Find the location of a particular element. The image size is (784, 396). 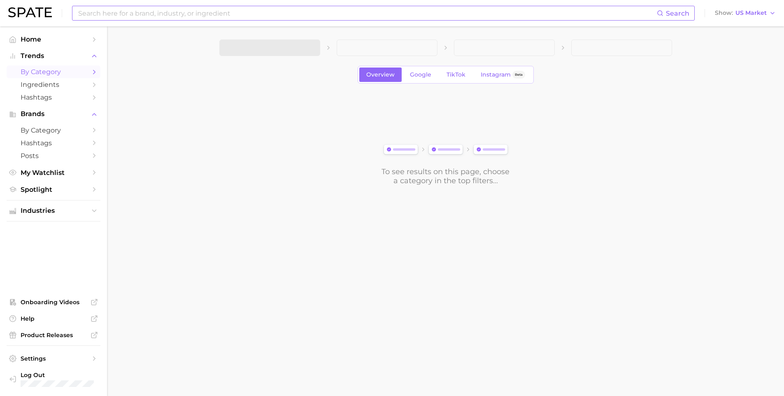

span: Google is located at coordinates (421, 75).